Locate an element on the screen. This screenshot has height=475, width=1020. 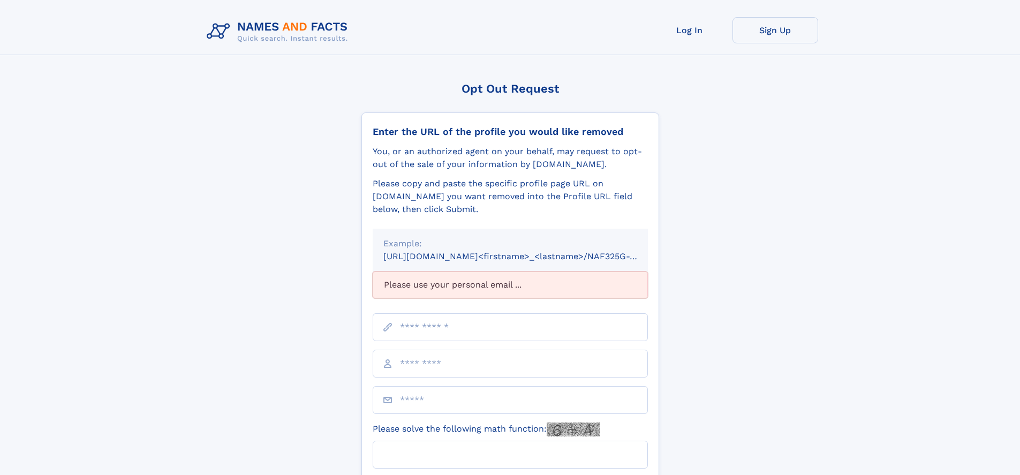
div: Example: is located at coordinates (510, 244).